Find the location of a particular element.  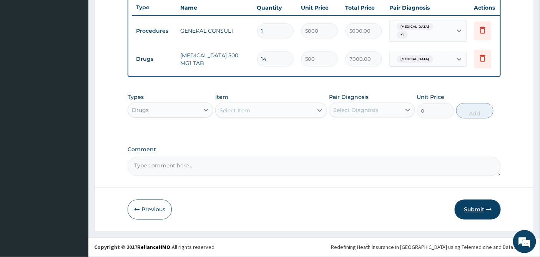

span: + 1 is located at coordinates (402, 35).